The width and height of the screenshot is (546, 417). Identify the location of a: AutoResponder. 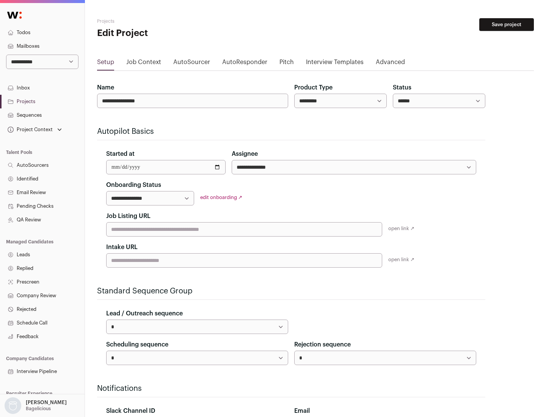
(244, 64).